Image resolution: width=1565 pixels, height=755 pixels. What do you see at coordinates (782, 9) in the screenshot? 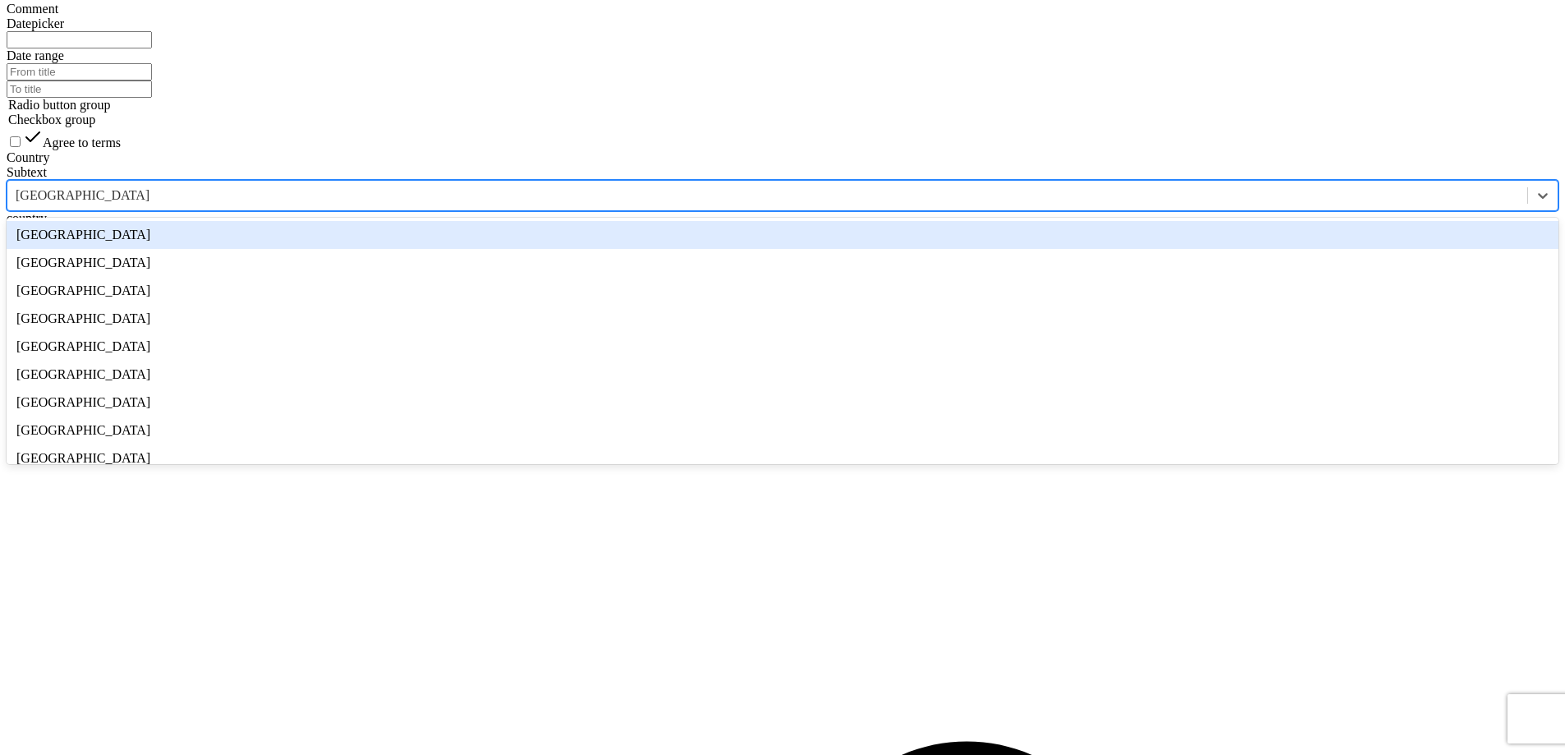
I see `div: Comment` at bounding box center [782, 9].